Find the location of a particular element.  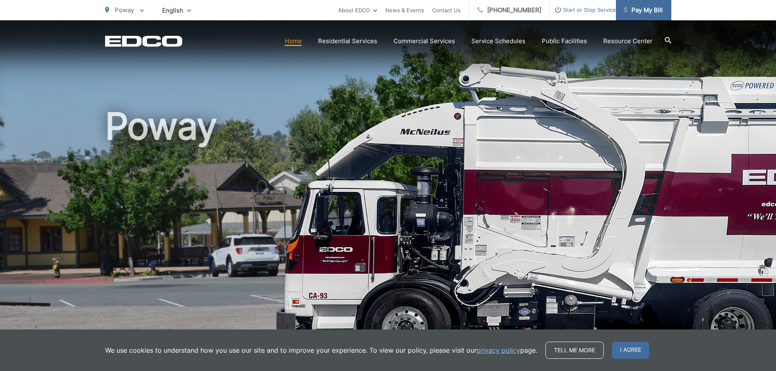

a: Contact Us is located at coordinates (446, 10).